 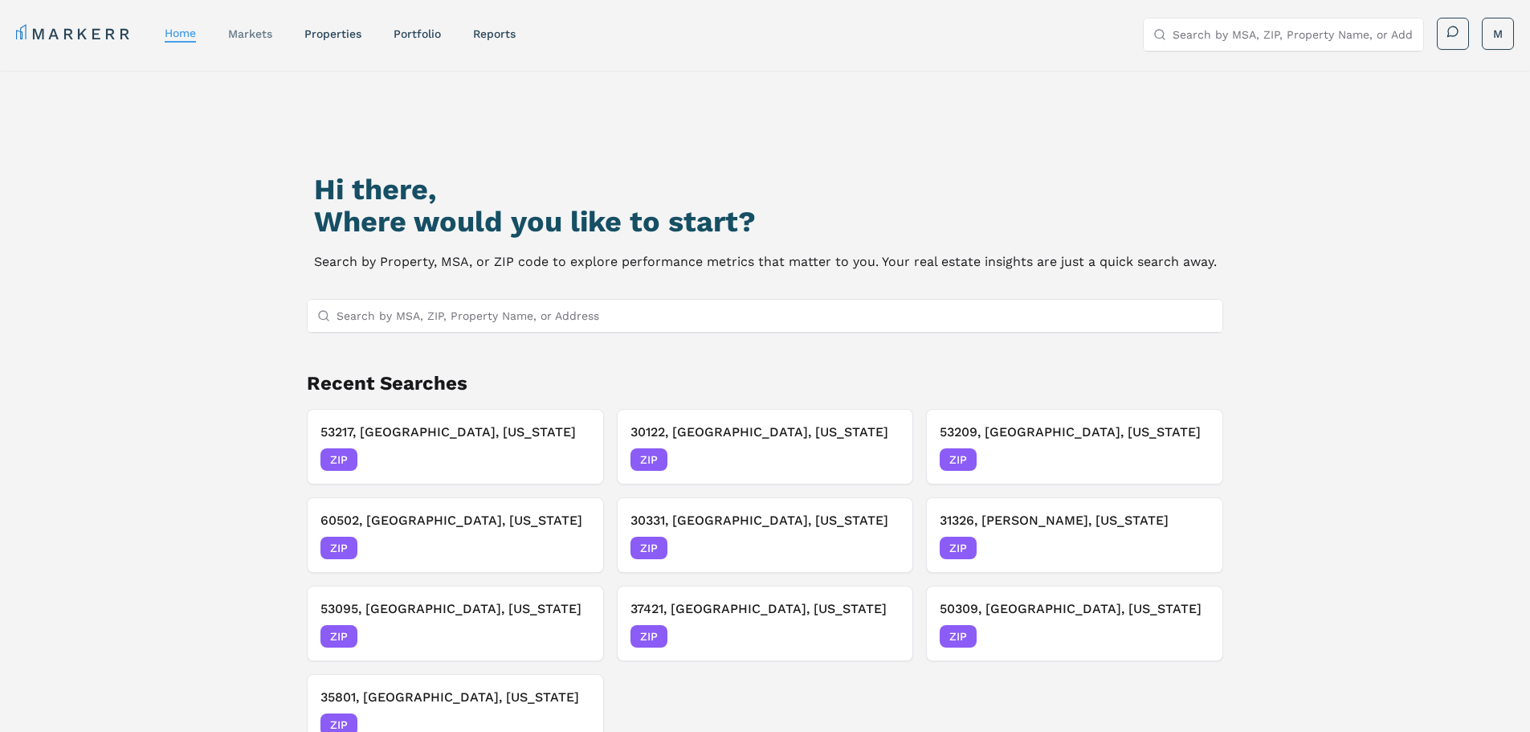 What do you see at coordinates (180, 33) in the screenshot?
I see `a: home` at bounding box center [180, 33].